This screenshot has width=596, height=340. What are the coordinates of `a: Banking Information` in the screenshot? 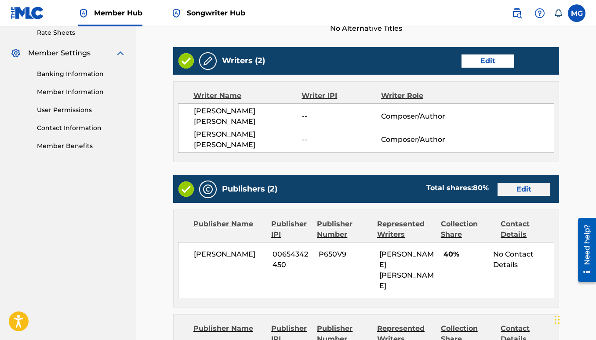 It's located at (81, 74).